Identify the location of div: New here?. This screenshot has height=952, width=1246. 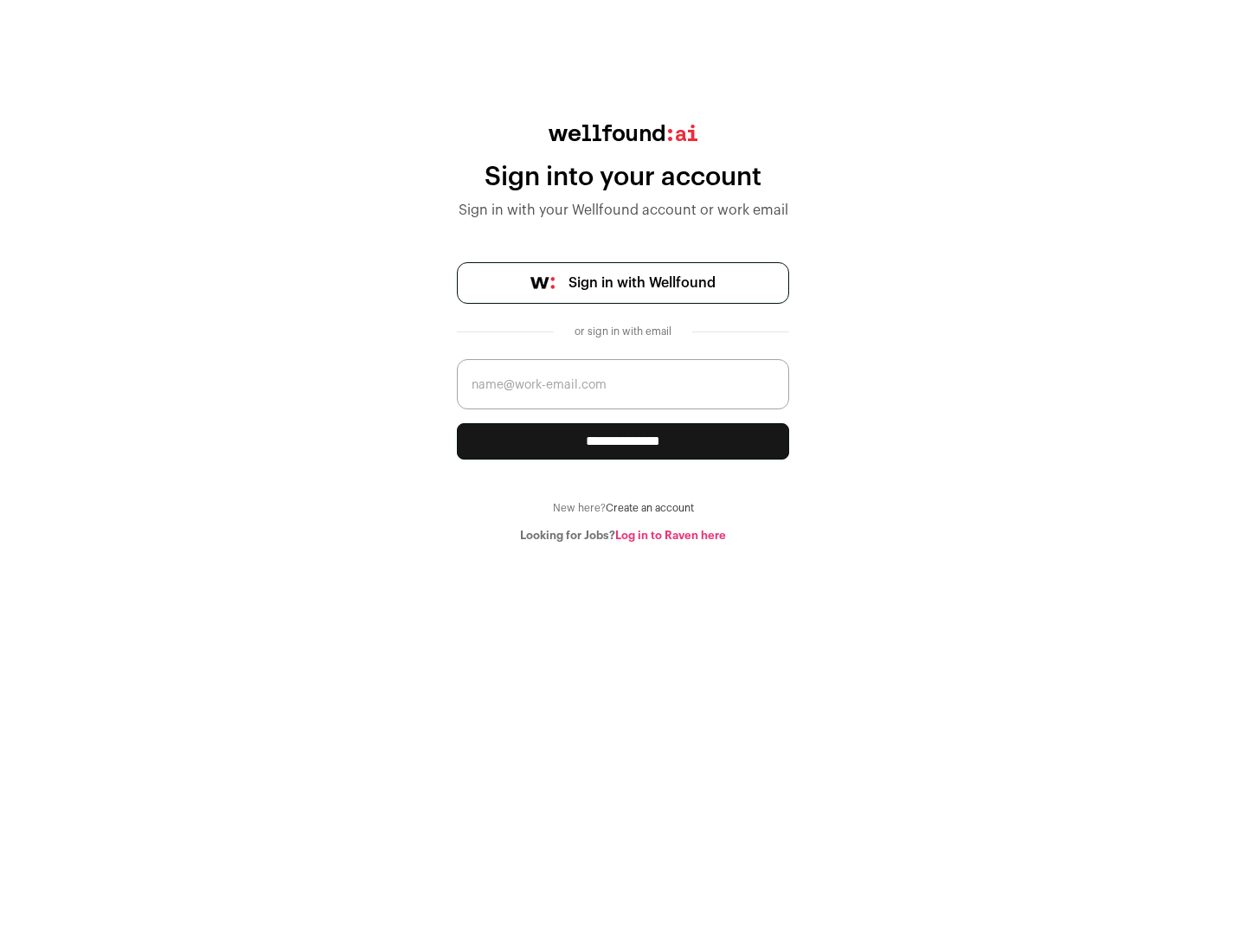
(623, 508).